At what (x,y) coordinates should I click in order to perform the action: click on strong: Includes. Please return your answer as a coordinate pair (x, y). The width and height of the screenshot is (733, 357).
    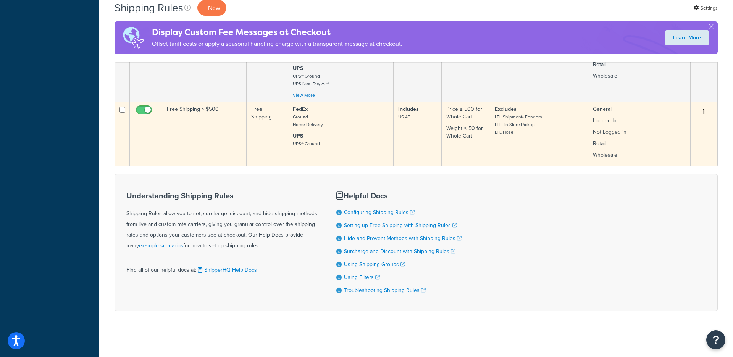
    Looking at the image, I should click on (408, 109).